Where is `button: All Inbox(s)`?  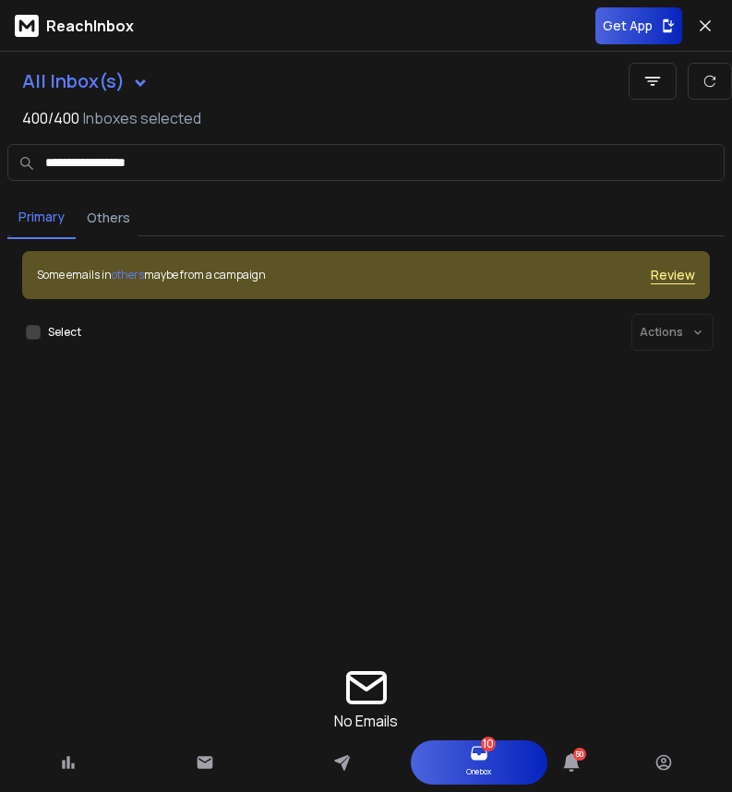
button: All Inbox(s) is located at coordinates (85, 81).